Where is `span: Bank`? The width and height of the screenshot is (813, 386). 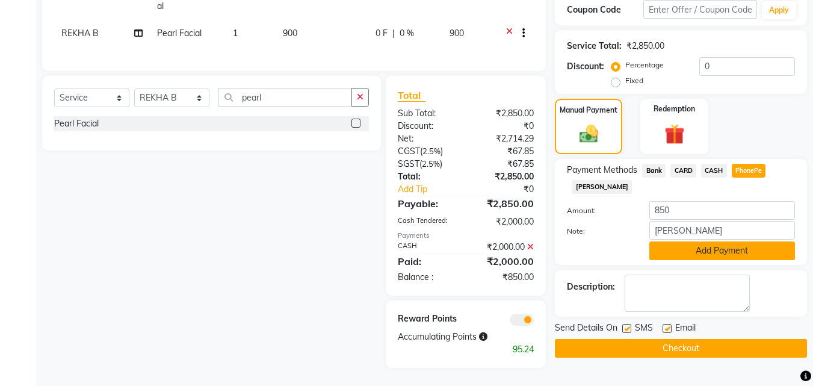 span: Bank is located at coordinates (653, 170).